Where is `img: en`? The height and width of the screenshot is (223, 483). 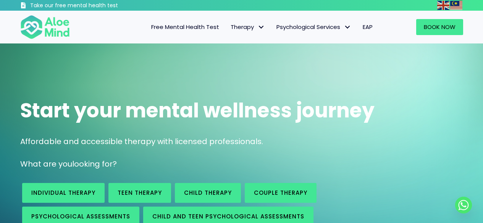 img: en is located at coordinates (443, 5).